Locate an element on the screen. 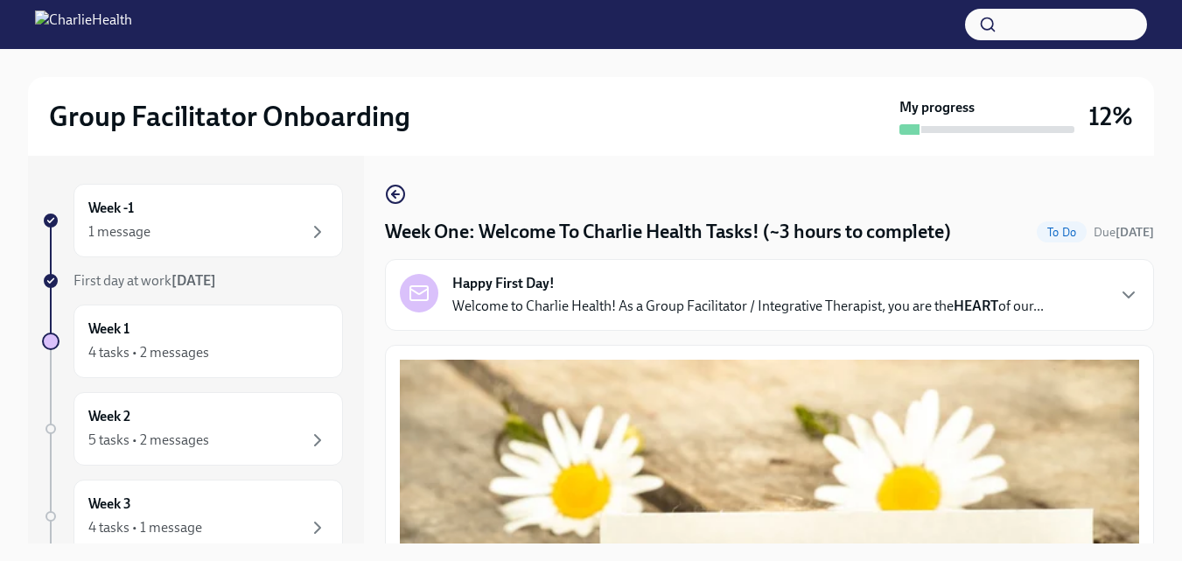  span: September 22nd, 2025 09:00 is located at coordinates (1124, 232).